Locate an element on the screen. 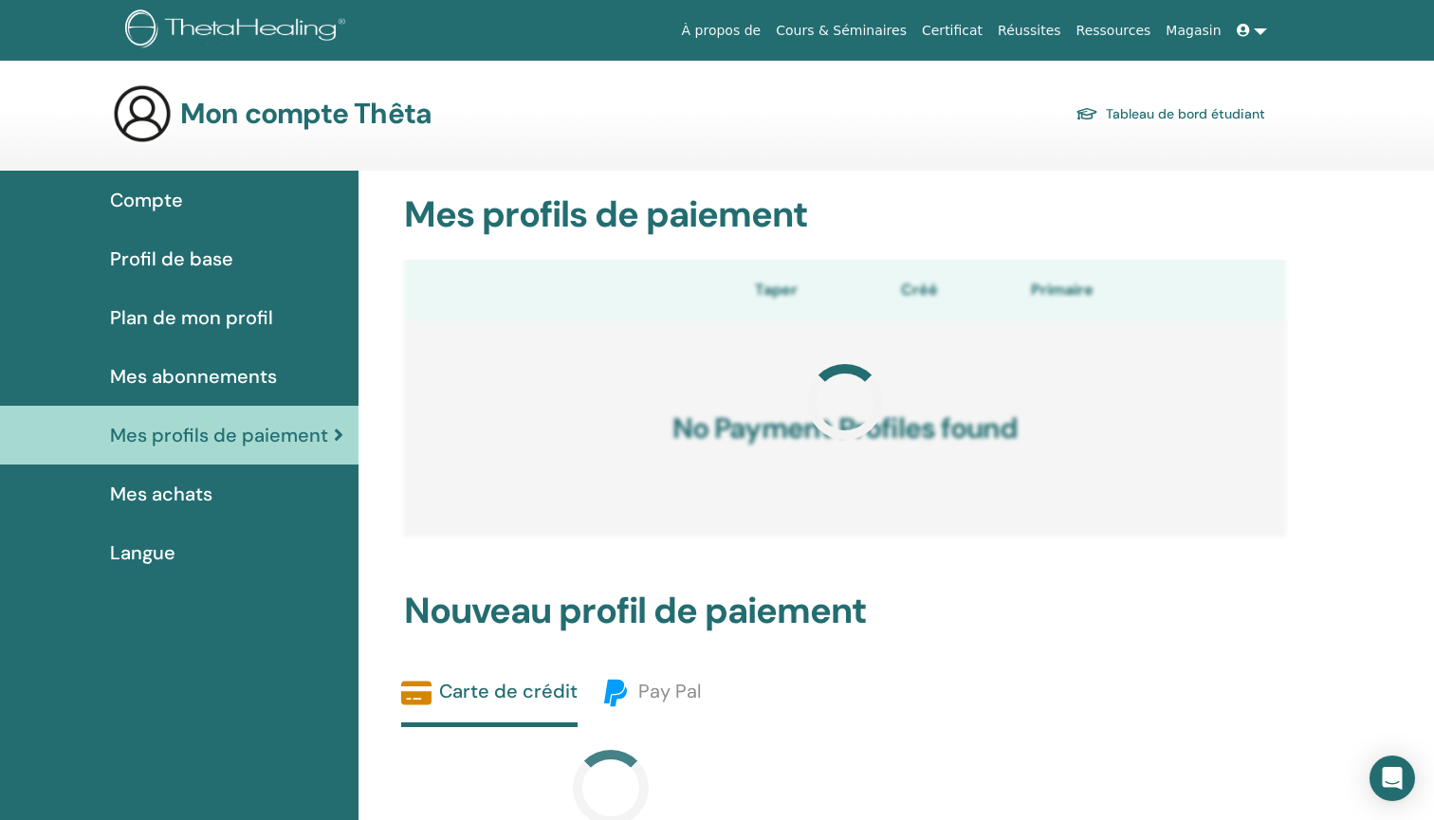  img: credit-card-solid.svg is located at coordinates (416, 693).